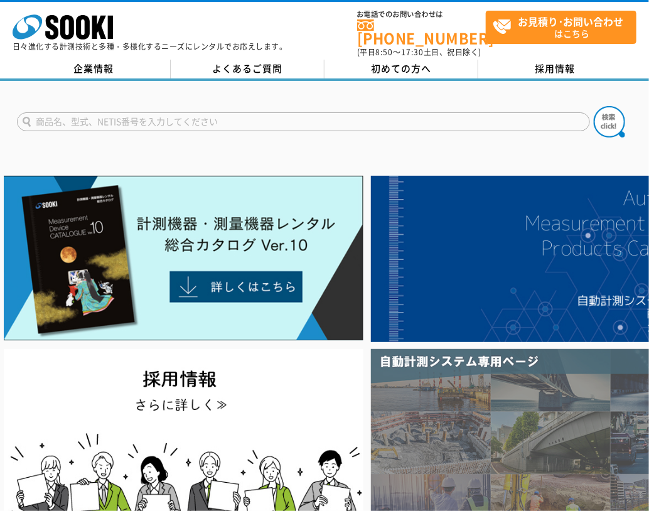 This screenshot has height=511, width=649. Describe the element at coordinates (402, 68) in the screenshot. I see `span: 初めての方へ` at that location.